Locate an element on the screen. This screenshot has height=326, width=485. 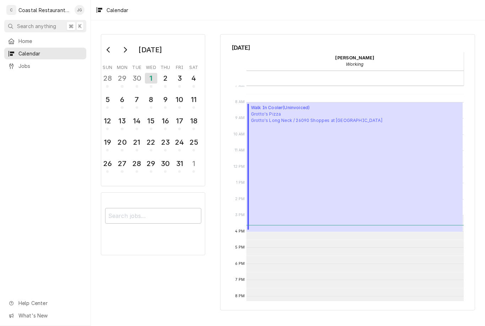
div: 27 is located at coordinates (122, 163).